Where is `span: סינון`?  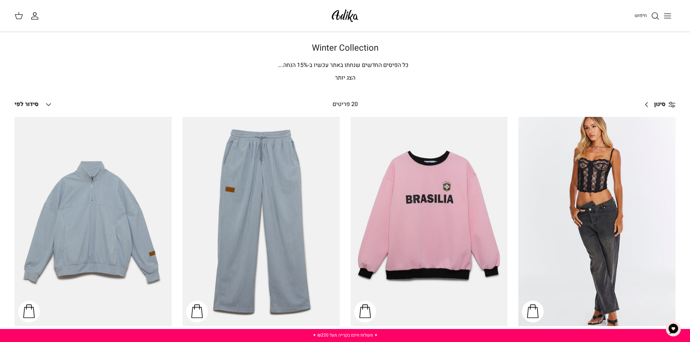
span: סינון is located at coordinates (659, 105).